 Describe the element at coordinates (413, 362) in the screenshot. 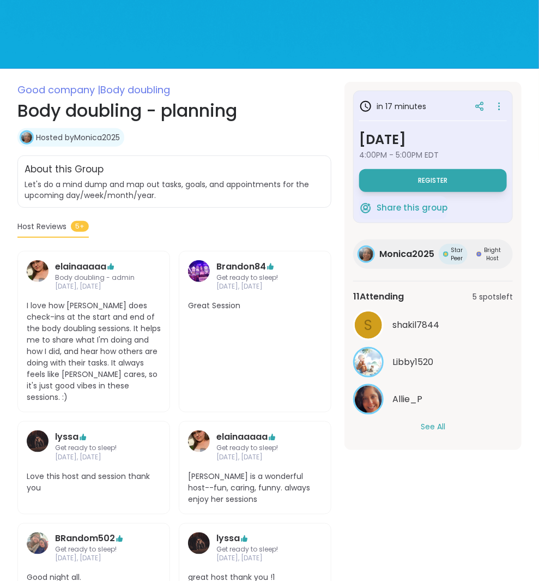

I see `span: Libby1520` at that location.